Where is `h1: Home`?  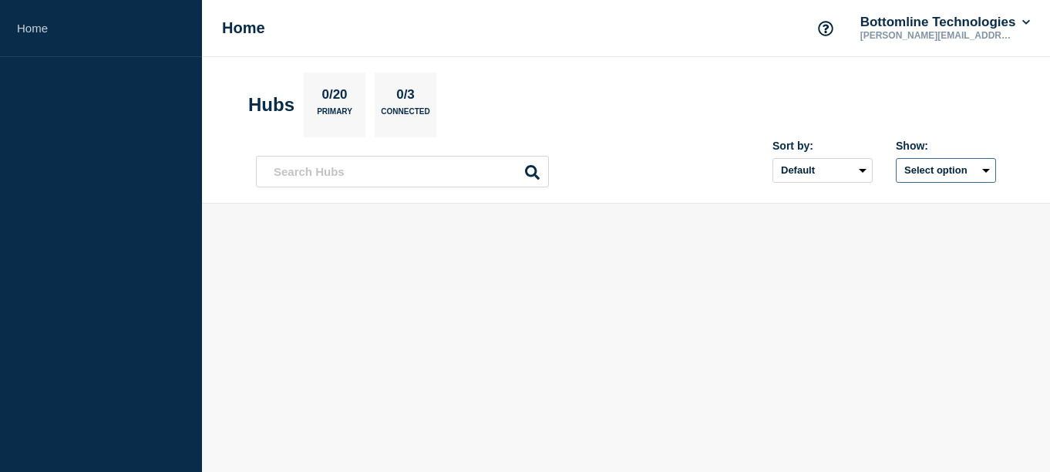 h1: Home is located at coordinates (244, 28).